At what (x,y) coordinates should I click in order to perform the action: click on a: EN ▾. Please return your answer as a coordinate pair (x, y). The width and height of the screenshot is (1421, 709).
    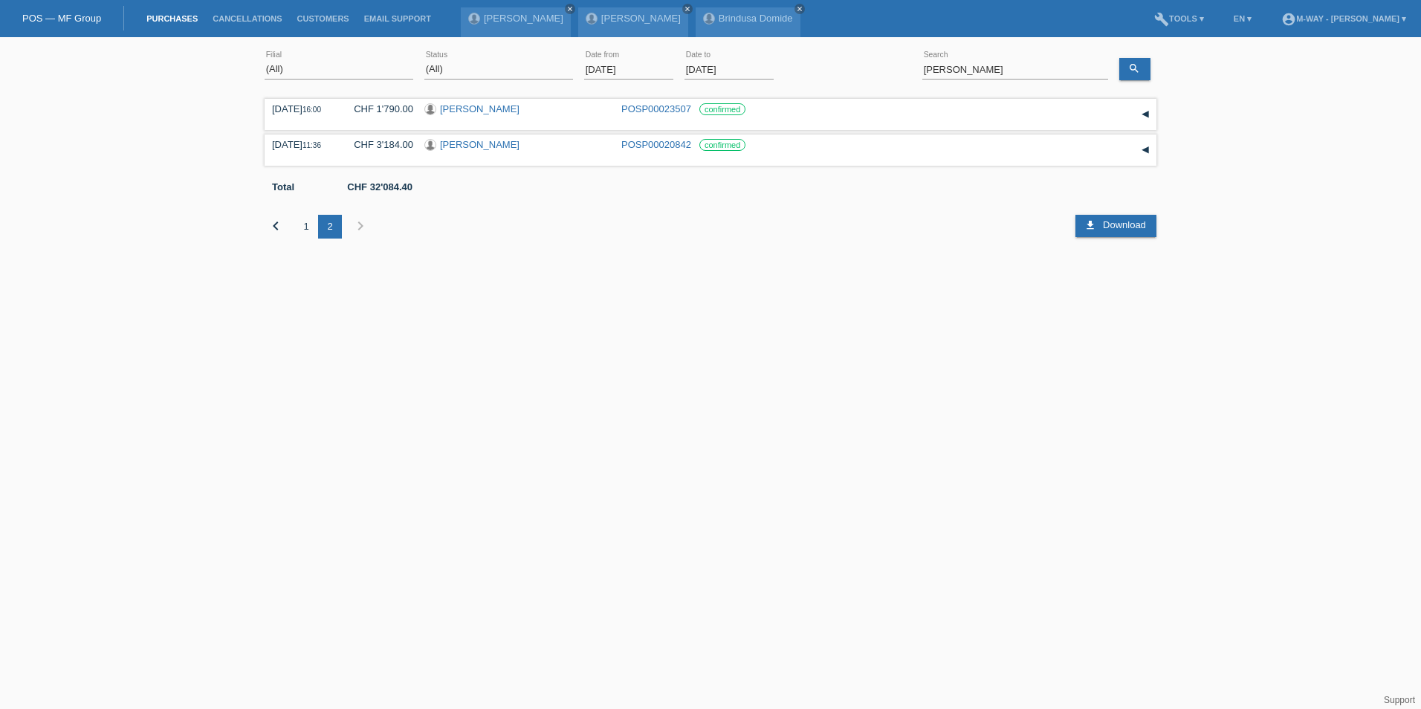
    Looking at the image, I should click on (1242, 19).